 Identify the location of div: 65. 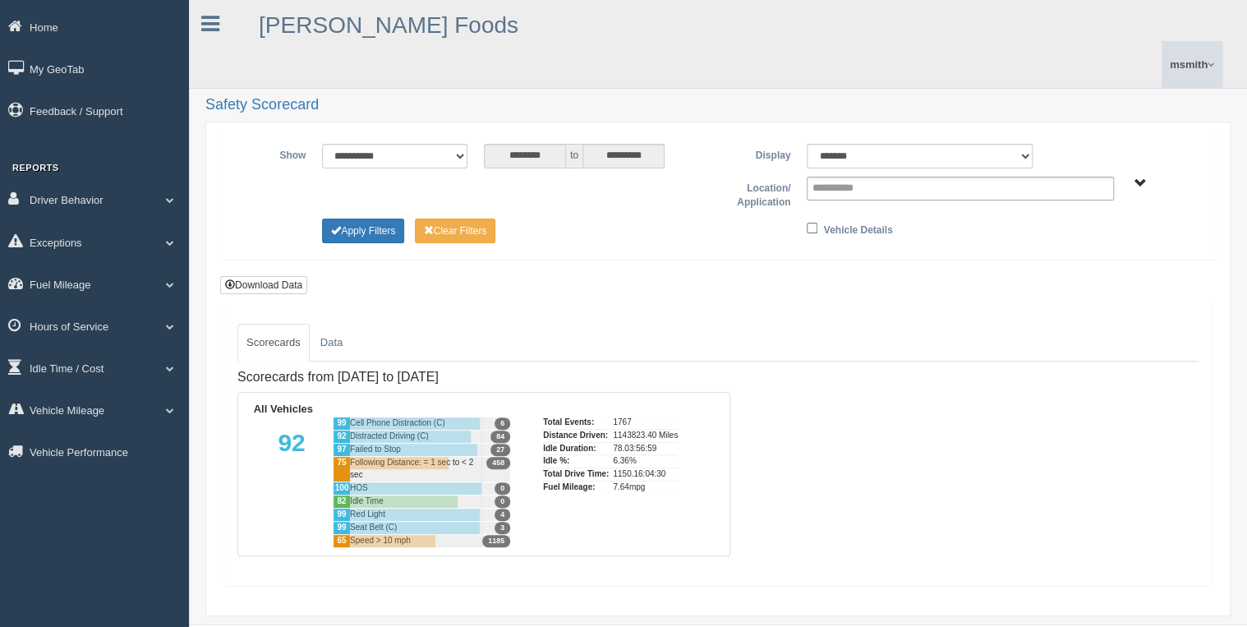
(341, 541).